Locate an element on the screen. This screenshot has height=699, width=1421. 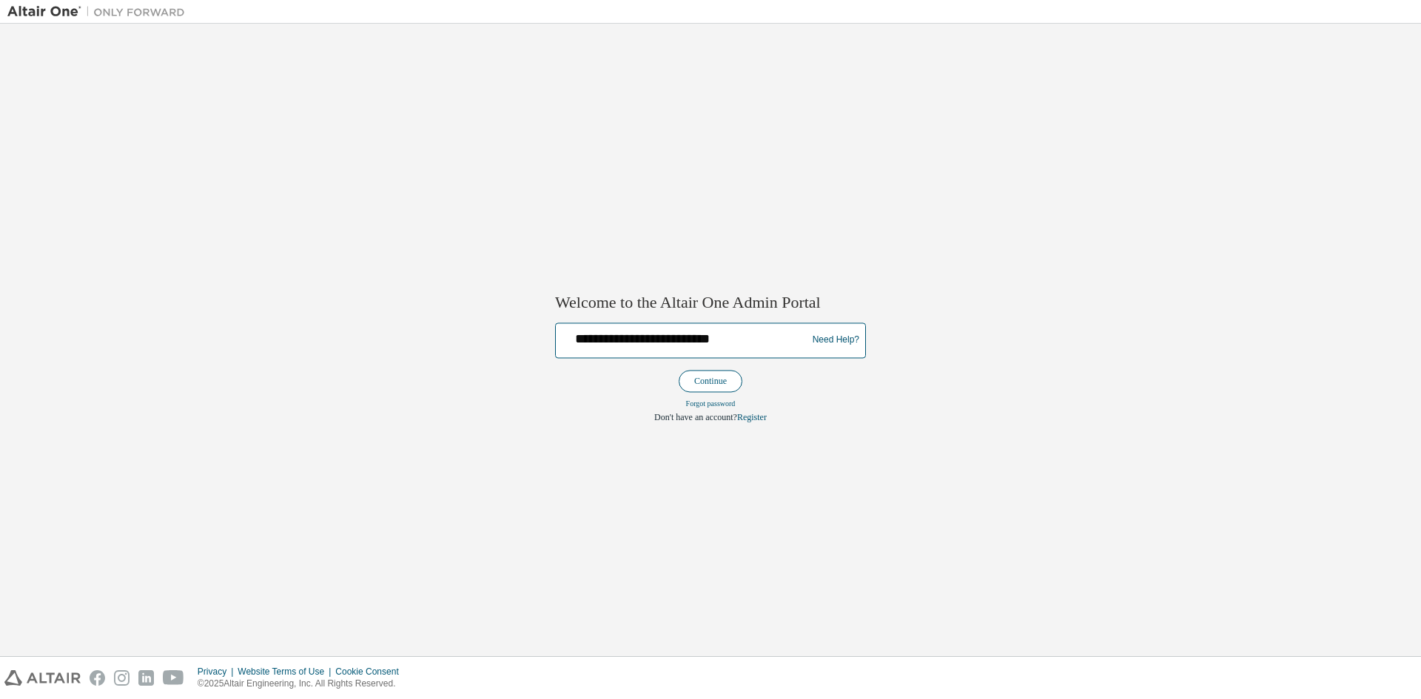
a: Forgot password is located at coordinates (710, 403).